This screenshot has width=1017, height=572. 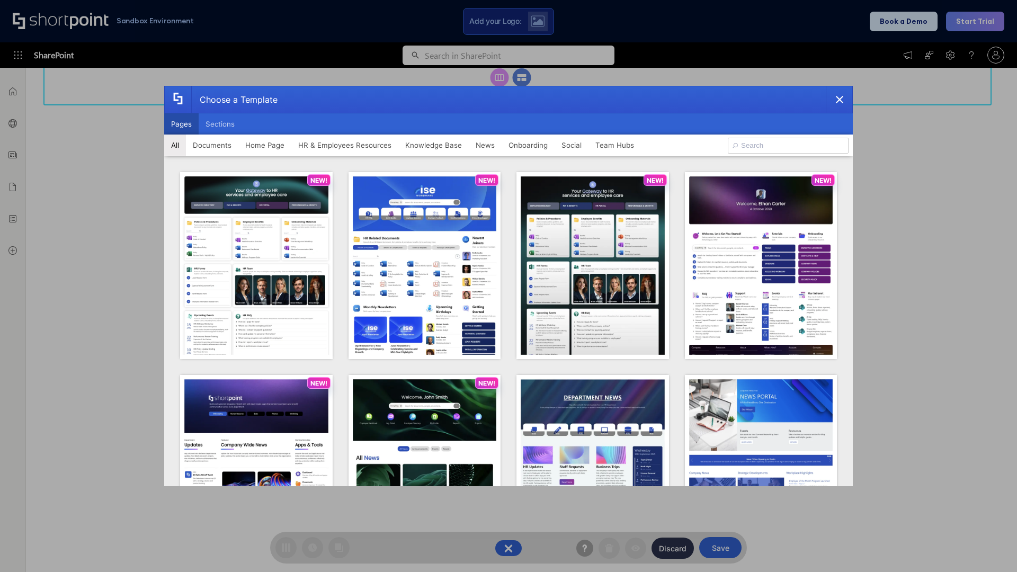 What do you see at coordinates (181, 124) in the screenshot?
I see `button: Pages` at bounding box center [181, 124].